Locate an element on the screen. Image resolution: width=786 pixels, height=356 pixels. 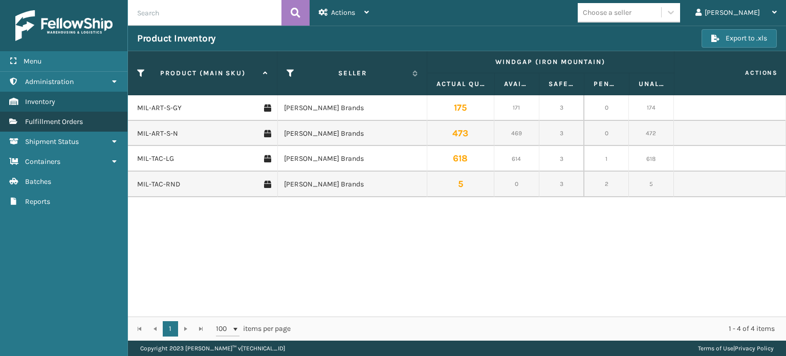
h3: Product Inventory is located at coordinates (177, 38).